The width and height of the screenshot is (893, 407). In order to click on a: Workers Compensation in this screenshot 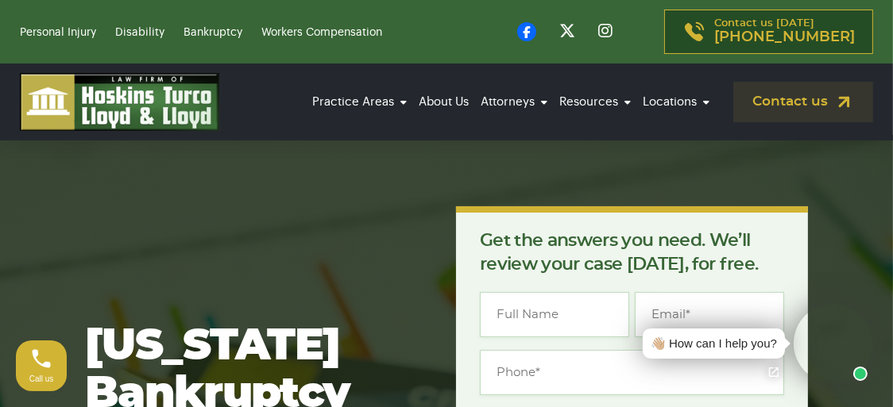, I will do `click(322, 33)`.